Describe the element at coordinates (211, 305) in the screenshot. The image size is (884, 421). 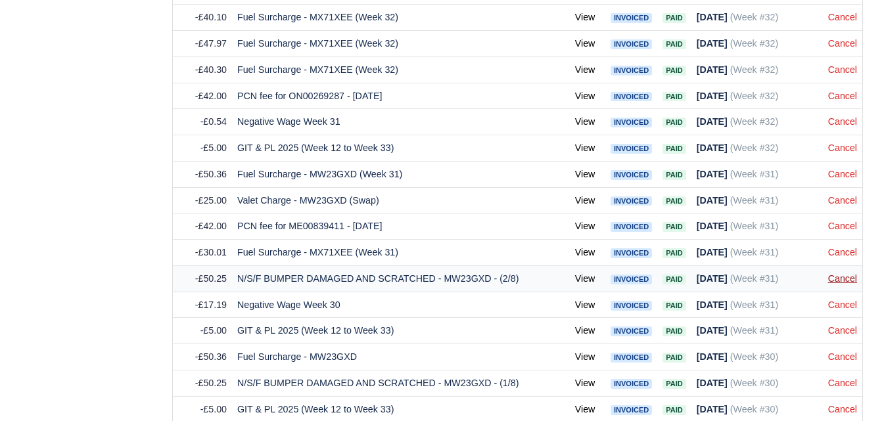
I see `span: -£17.19` at that location.